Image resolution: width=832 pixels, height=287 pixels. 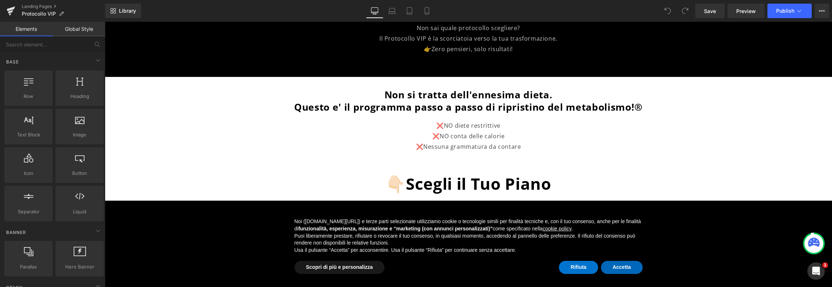 I want to click on span: 👇🏻Scegli il Tuo Piano, so click(x=363, y=162).